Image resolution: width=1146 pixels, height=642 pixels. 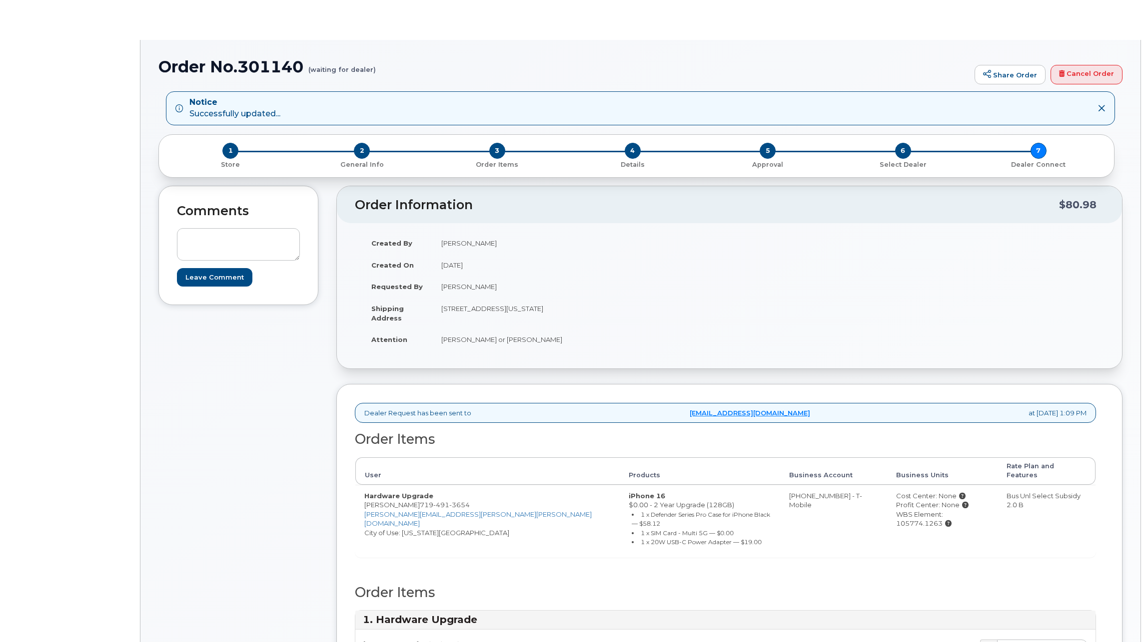 I want to click on span: 3, so click(x=497, y=151).